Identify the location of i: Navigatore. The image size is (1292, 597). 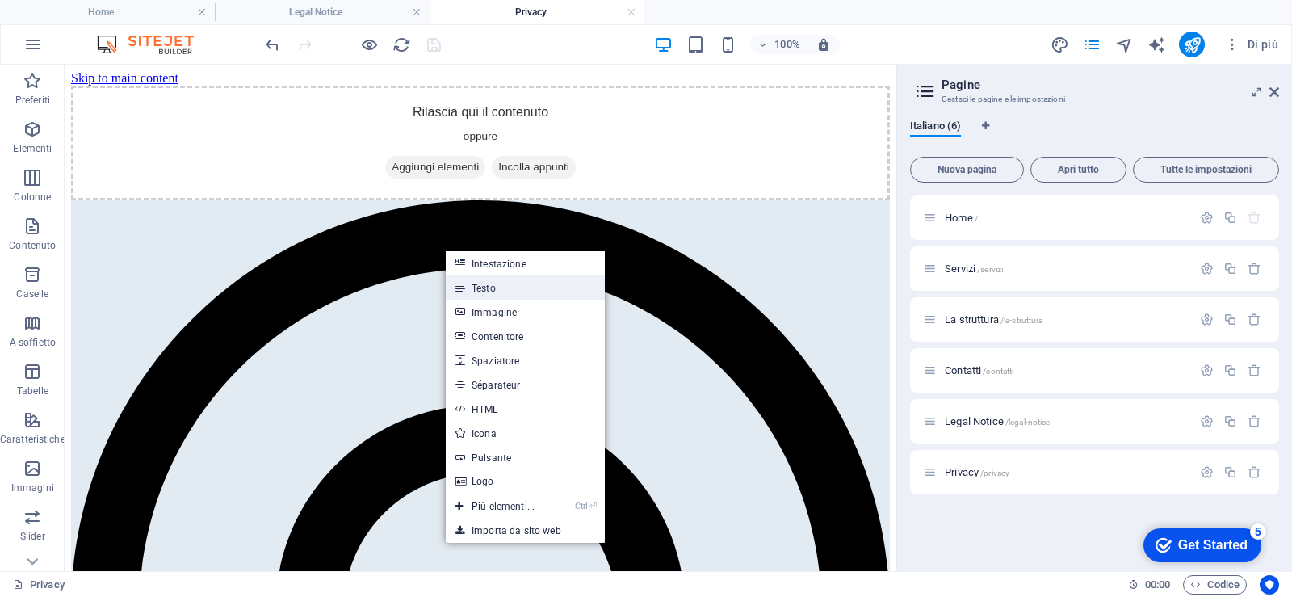
(1124, 44).